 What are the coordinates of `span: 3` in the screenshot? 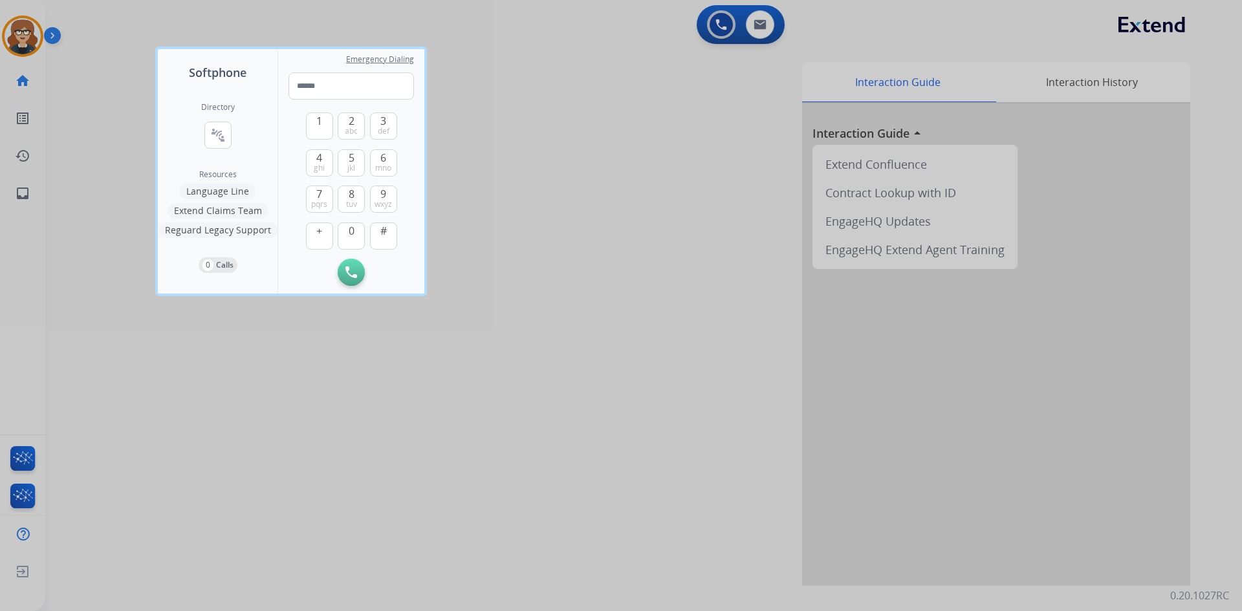 It's located at (383, 121).